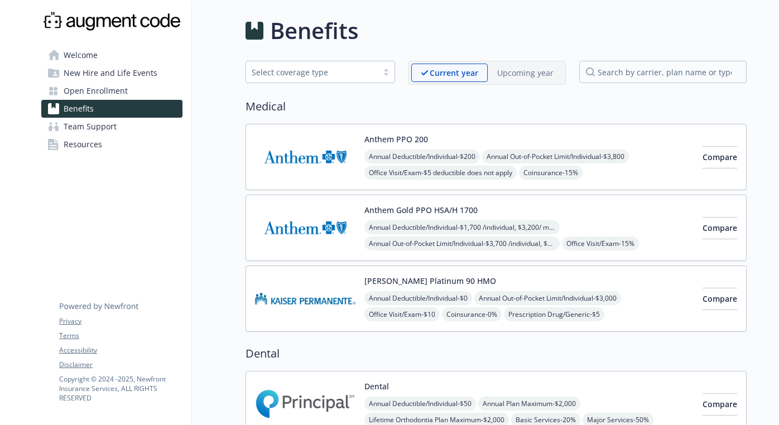 The width and height of the screenshot is (779, 425). What do you see at coordinates (472, 314) in the screenshot?
I see `span: Coinsurance - 0%` at bounding box center [472, 314].